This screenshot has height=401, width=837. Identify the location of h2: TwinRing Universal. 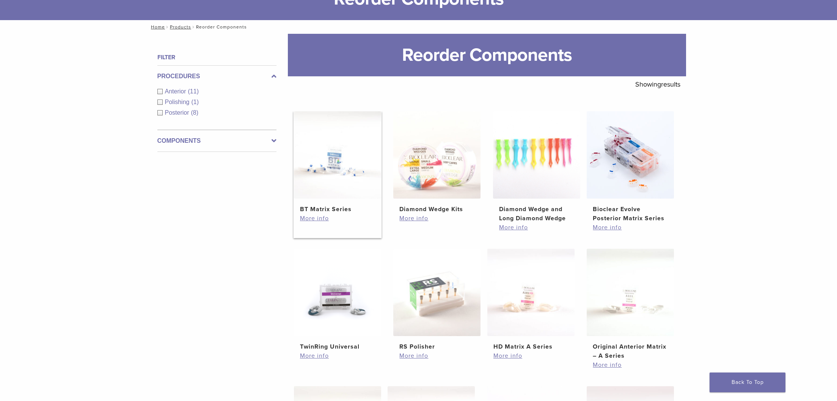
(338, 346).